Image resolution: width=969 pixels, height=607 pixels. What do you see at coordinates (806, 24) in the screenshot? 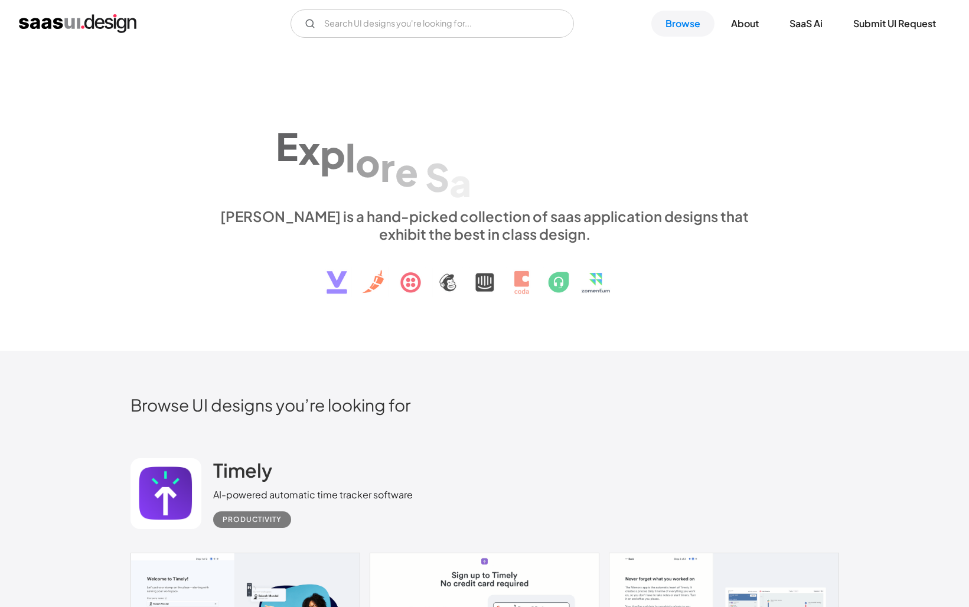
I see `a: SaaS Ai` at bounding box center [806, 24].